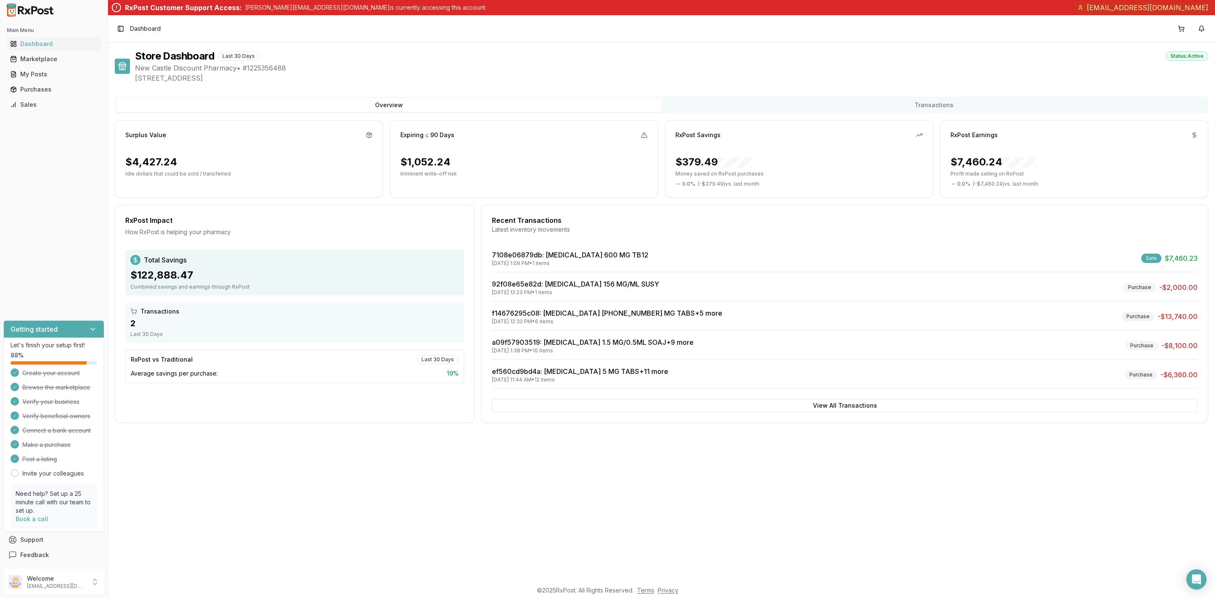  I want to click on div: Open Intercom Messenger, so click(1197, 579).